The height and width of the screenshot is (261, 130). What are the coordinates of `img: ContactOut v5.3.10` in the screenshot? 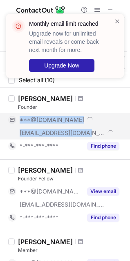 It's located at (41, 10).